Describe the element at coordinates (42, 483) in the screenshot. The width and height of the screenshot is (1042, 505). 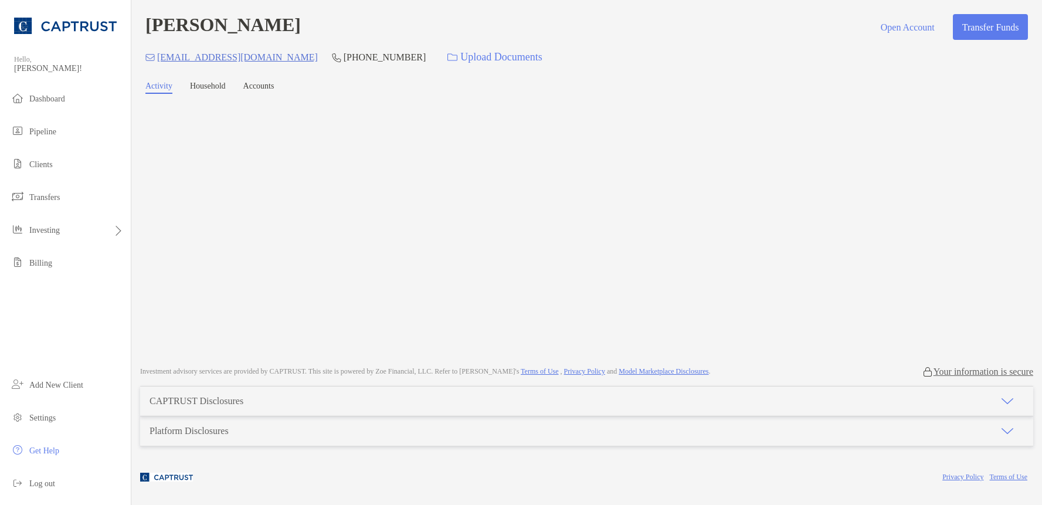
I see `span: Log out` at that location.